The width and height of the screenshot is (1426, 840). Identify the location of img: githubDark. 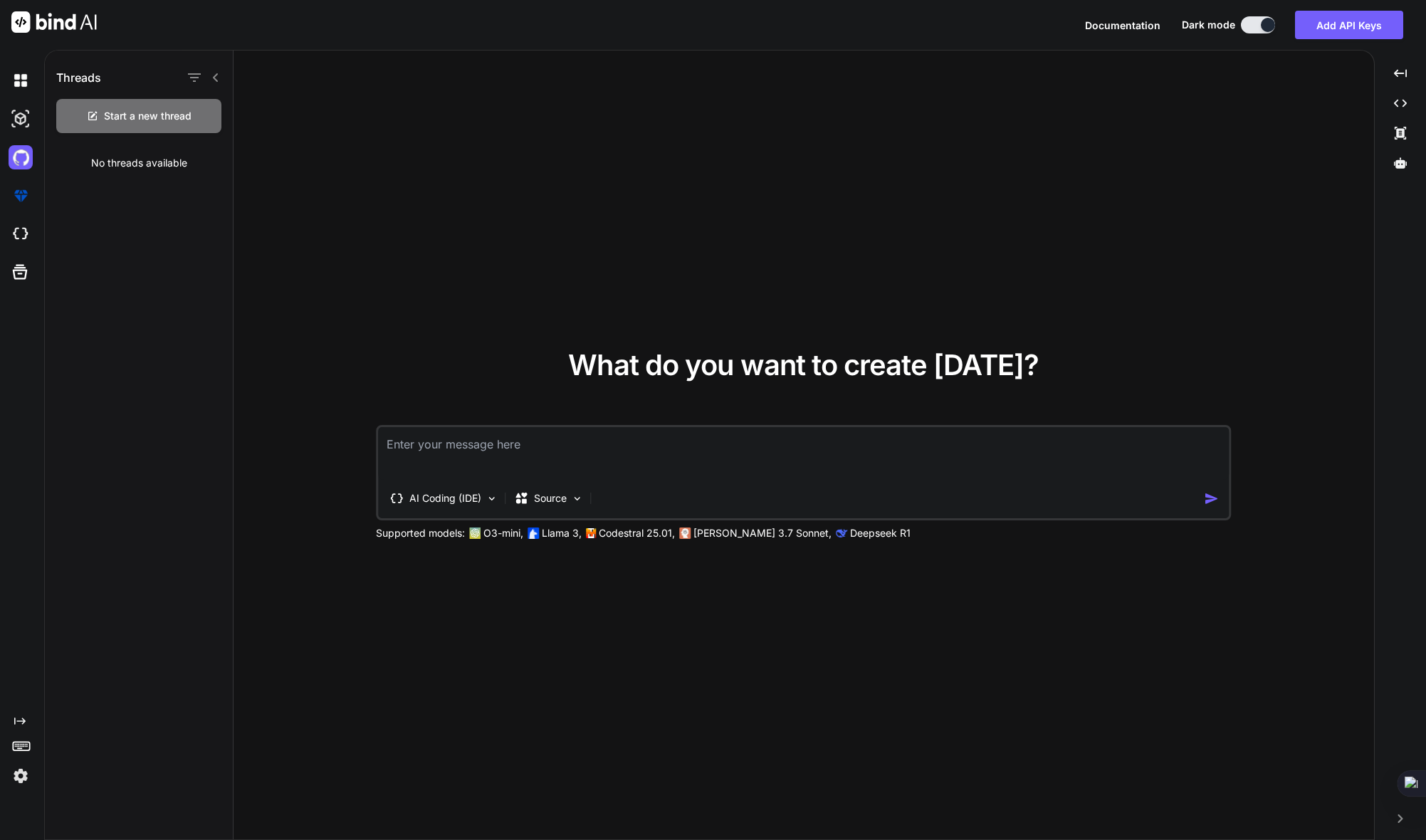
(21, 157).